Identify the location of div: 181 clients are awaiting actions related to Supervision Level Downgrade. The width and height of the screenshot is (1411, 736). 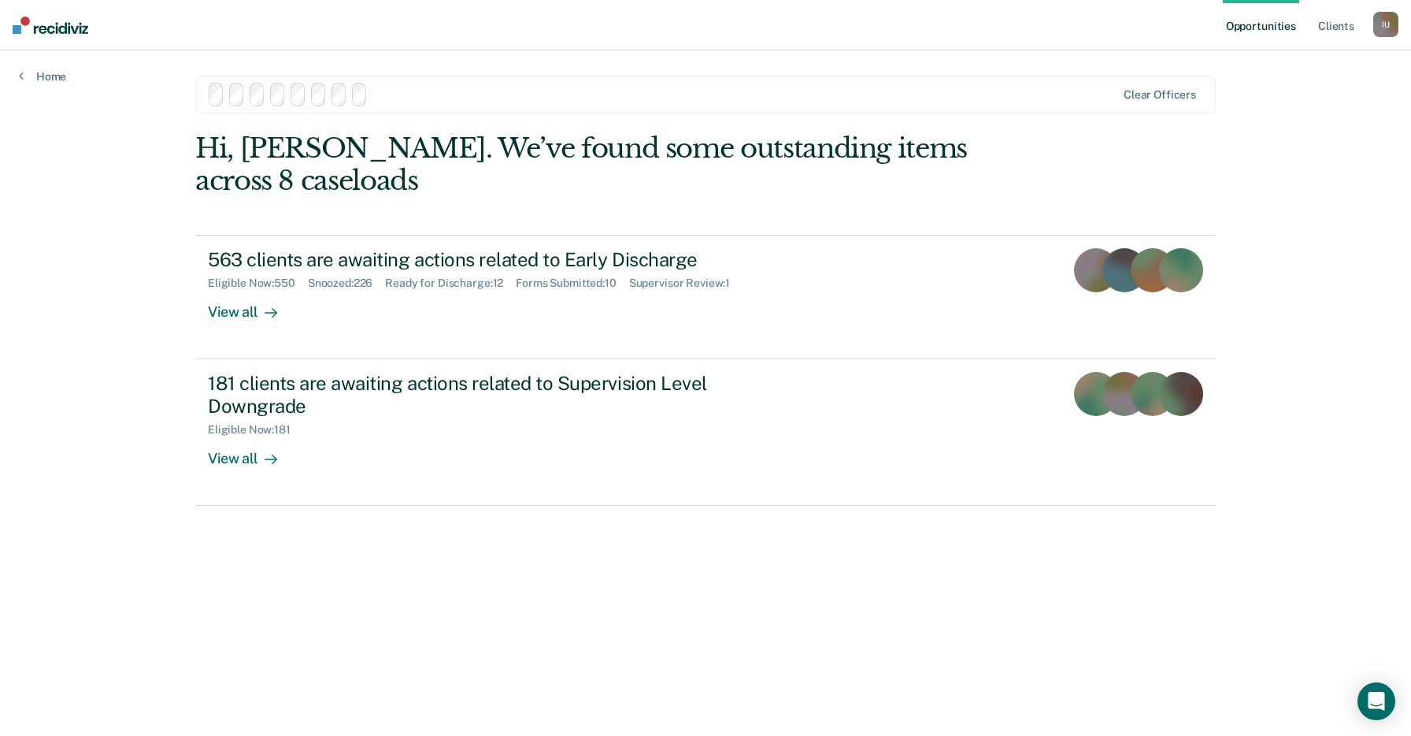
(484, 395).